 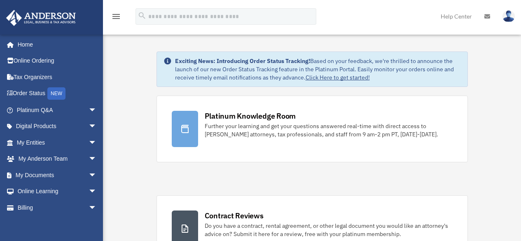 What do you see at coordinates (234, 216) in the screenshot?
I see `div: Contract Reviews` at bounding box center [234, 216].